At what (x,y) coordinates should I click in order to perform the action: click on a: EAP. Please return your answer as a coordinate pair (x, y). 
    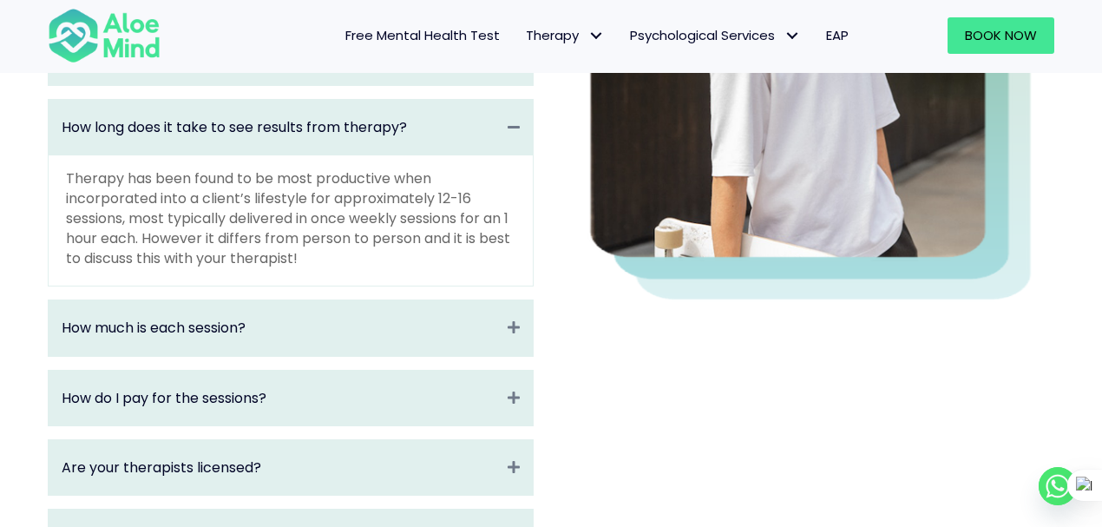
    Looking at the image, I should click on (838, 36).